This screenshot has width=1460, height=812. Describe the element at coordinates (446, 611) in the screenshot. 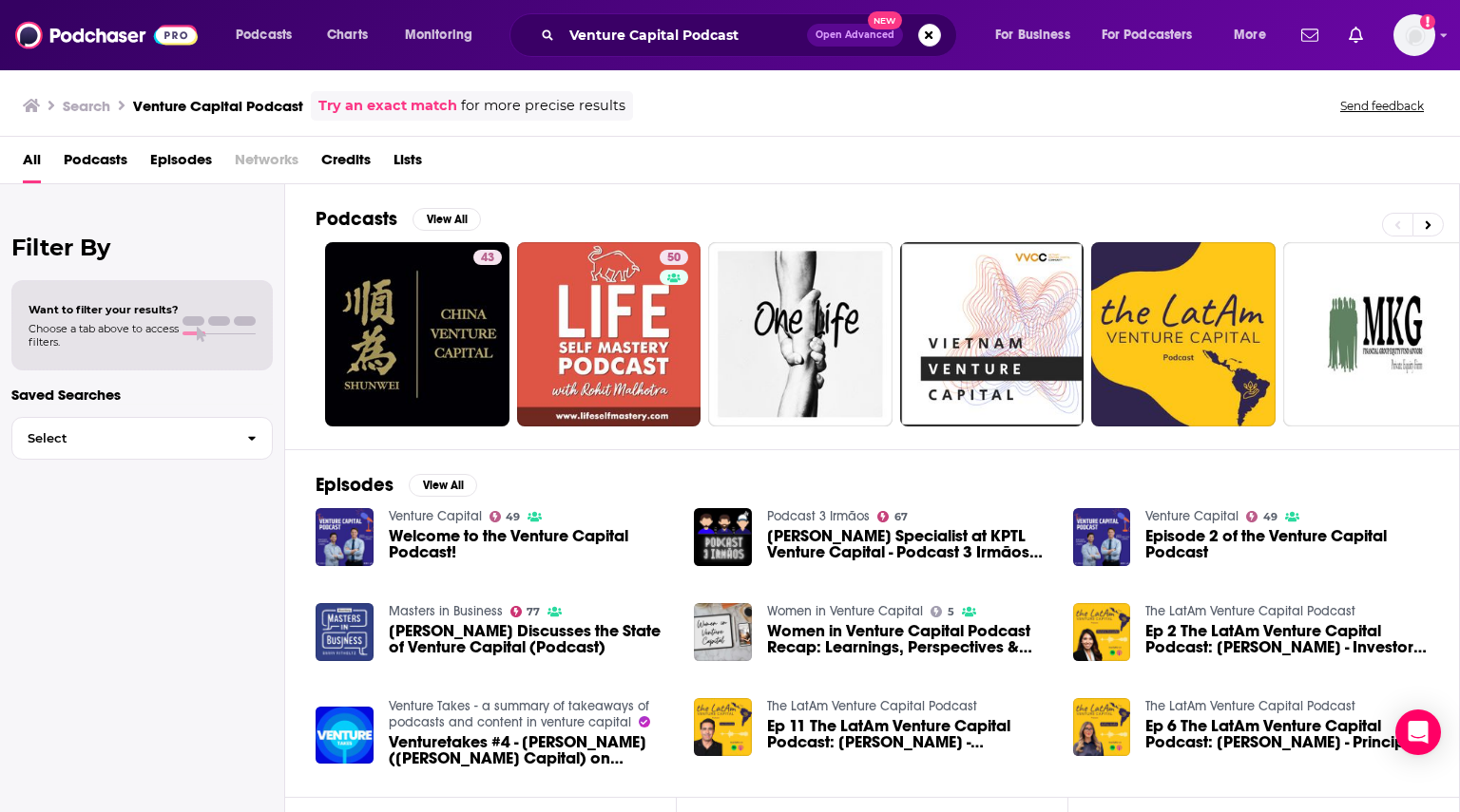

I see `a: Masters in Business` at that location.